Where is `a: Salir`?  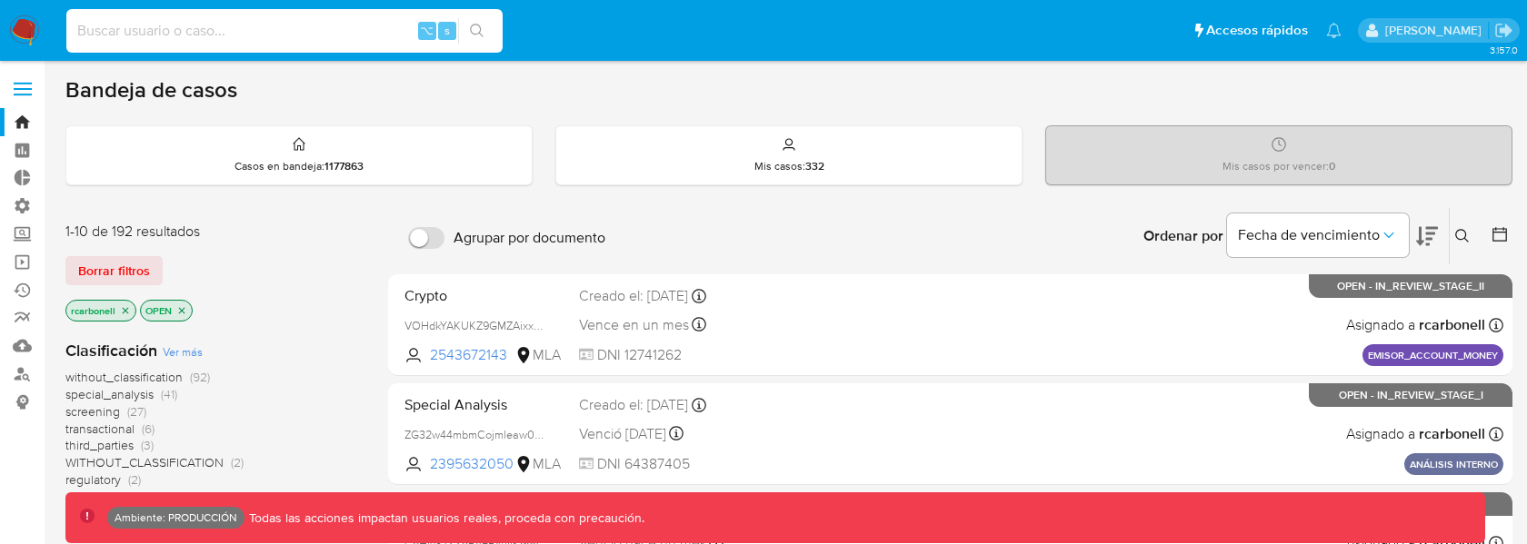 a: Salir is located at coordinates (1503, 30).